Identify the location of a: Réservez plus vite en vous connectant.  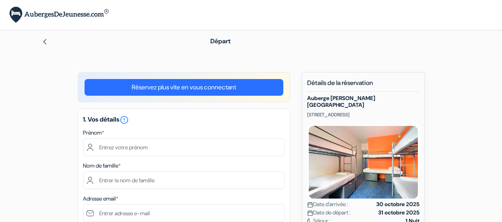
(184, 87).